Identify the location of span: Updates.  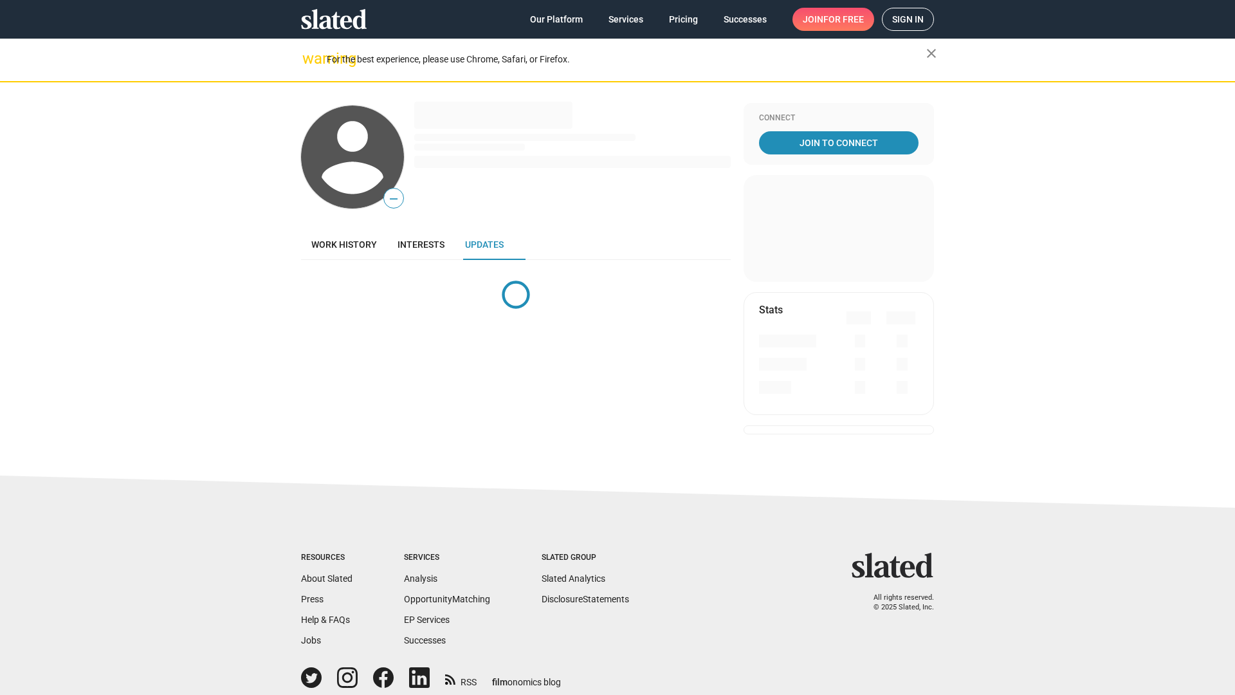
(485, 245).